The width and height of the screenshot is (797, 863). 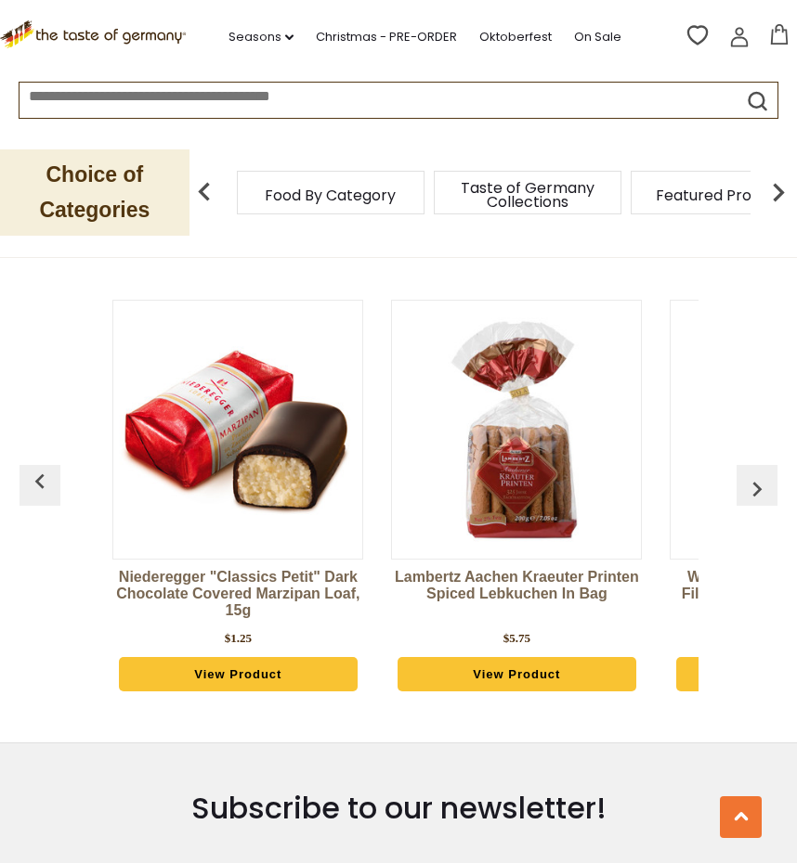 I want to click on img: Lambertz Aachen Kraeuter Printen Spiced Lebkuchen in Bag, so click(x=516, y=430).